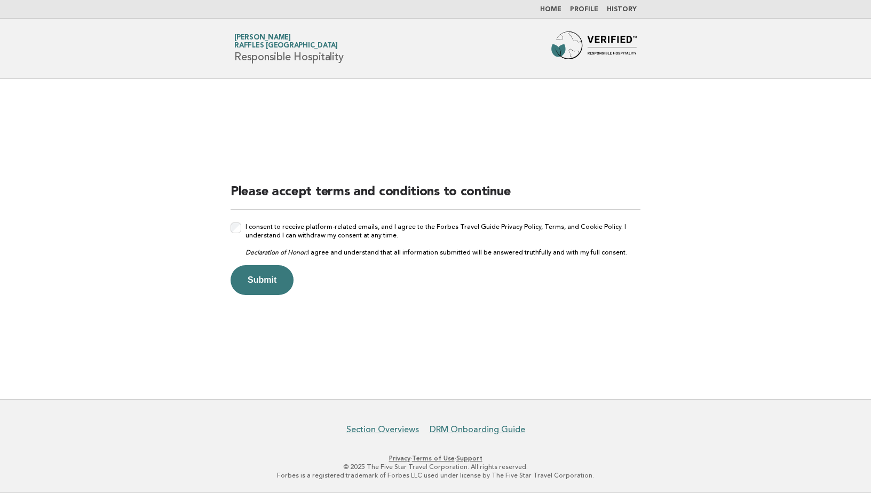 This screenshot has height=493, width=871. What do you see at coordinates (276, 252) in the screenshot?
I see `em: Declaration of Honor:` at bounding box center [276, 252].